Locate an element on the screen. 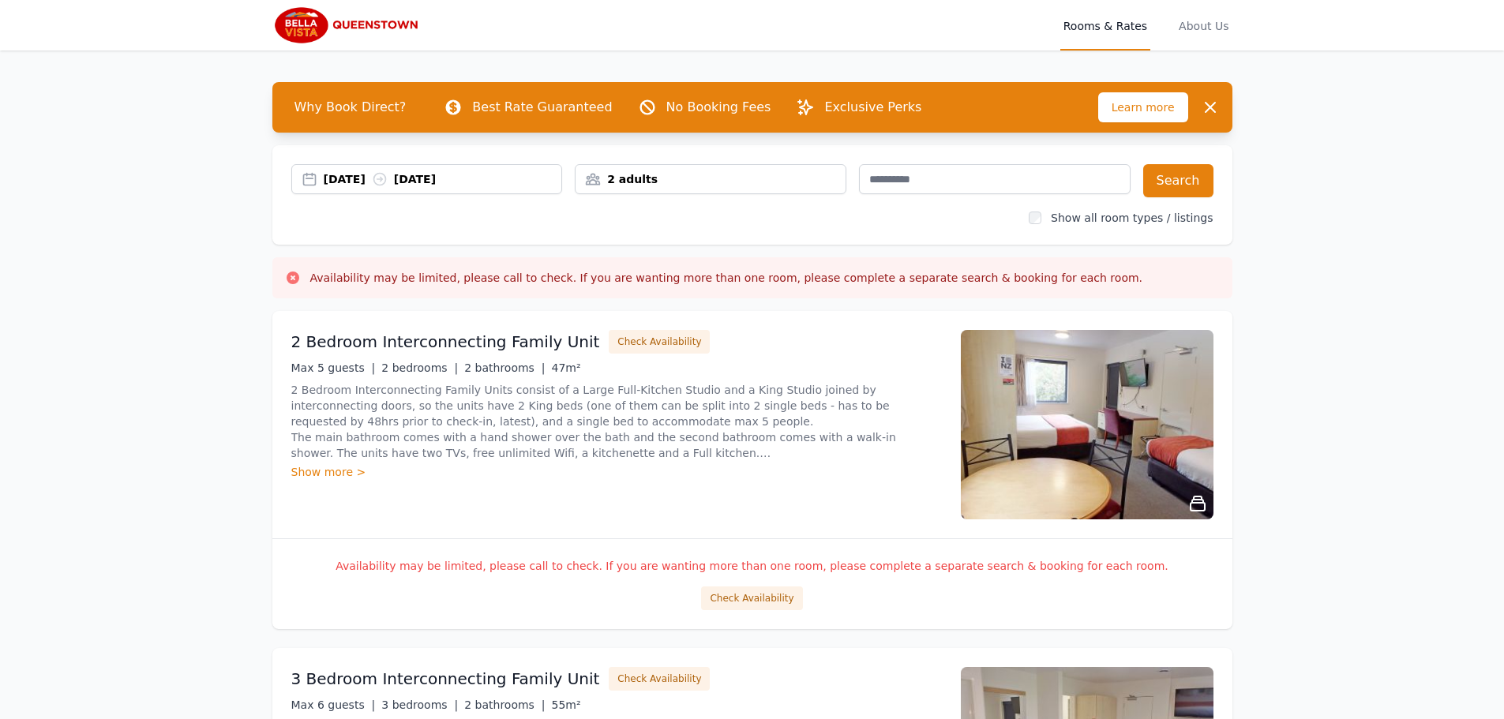 The width and height of the screenshot is (1504, 719). span: Why Book Direct? is located at coordinates (350, 107).